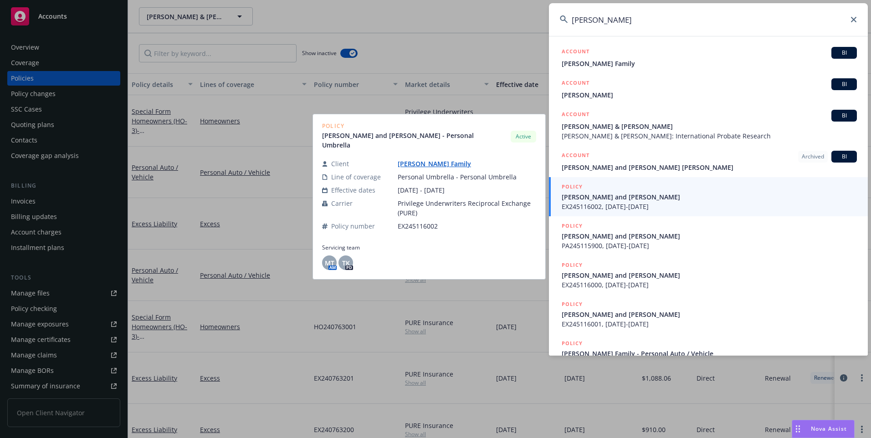  I want to click on input: Search..., so click(708, 20).